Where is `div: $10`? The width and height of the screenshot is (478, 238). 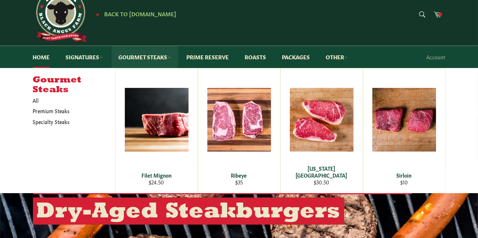
div: $10 is located at coordinates (404, 182).